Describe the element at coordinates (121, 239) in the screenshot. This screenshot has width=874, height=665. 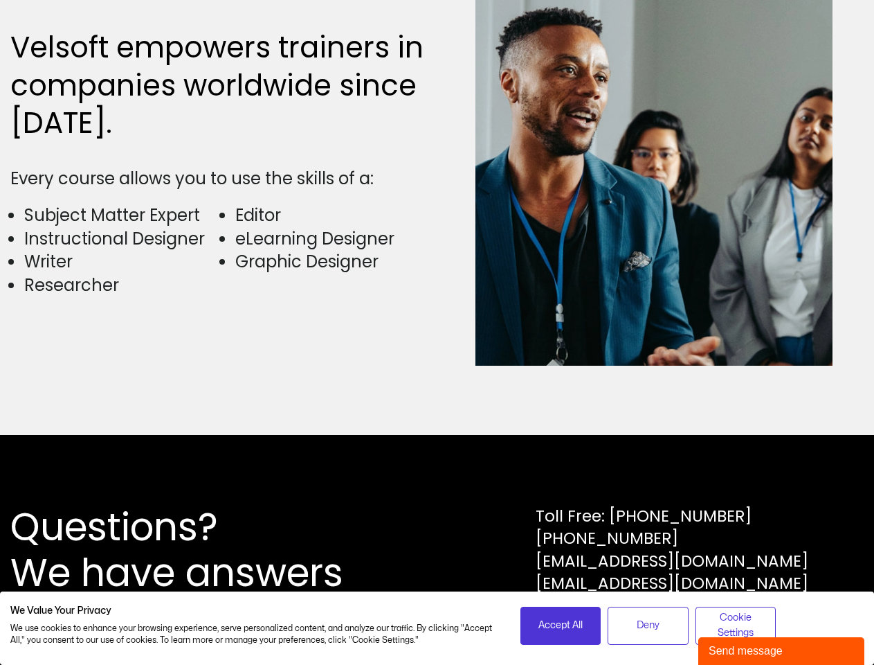
I see `li: Instructional Designer` at that location.